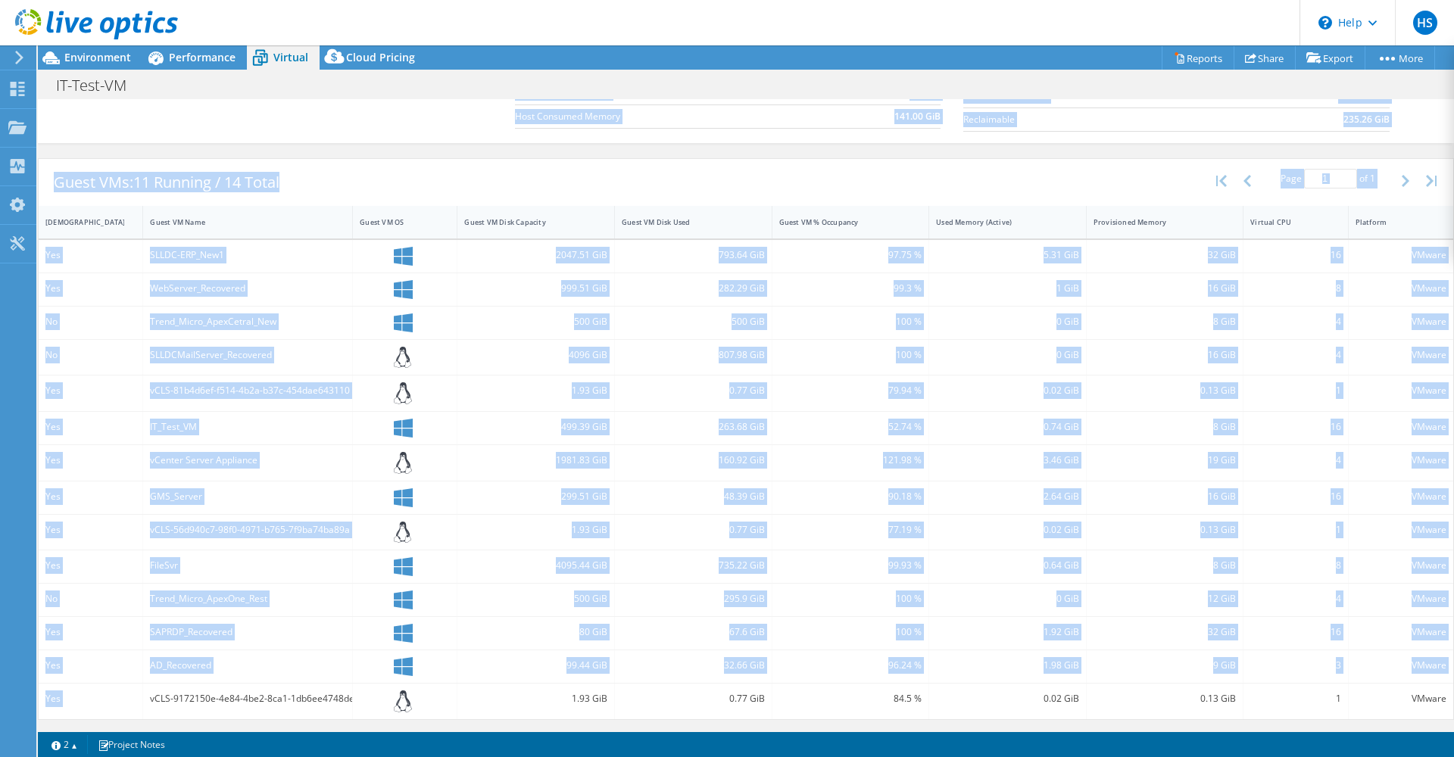  What do you see at coordinates (693, 460) in the screenshot?
I see `div: 160.92 GiB` at bounding box center [693, 460].